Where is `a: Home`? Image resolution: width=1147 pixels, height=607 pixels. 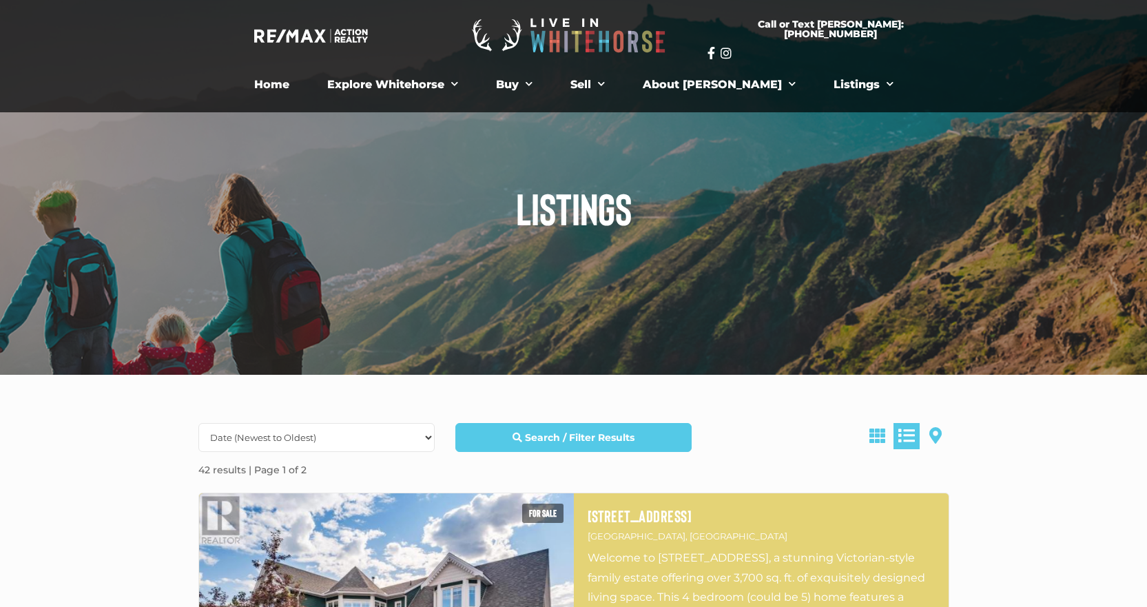 a: Home is located at coordinates (271, 85).